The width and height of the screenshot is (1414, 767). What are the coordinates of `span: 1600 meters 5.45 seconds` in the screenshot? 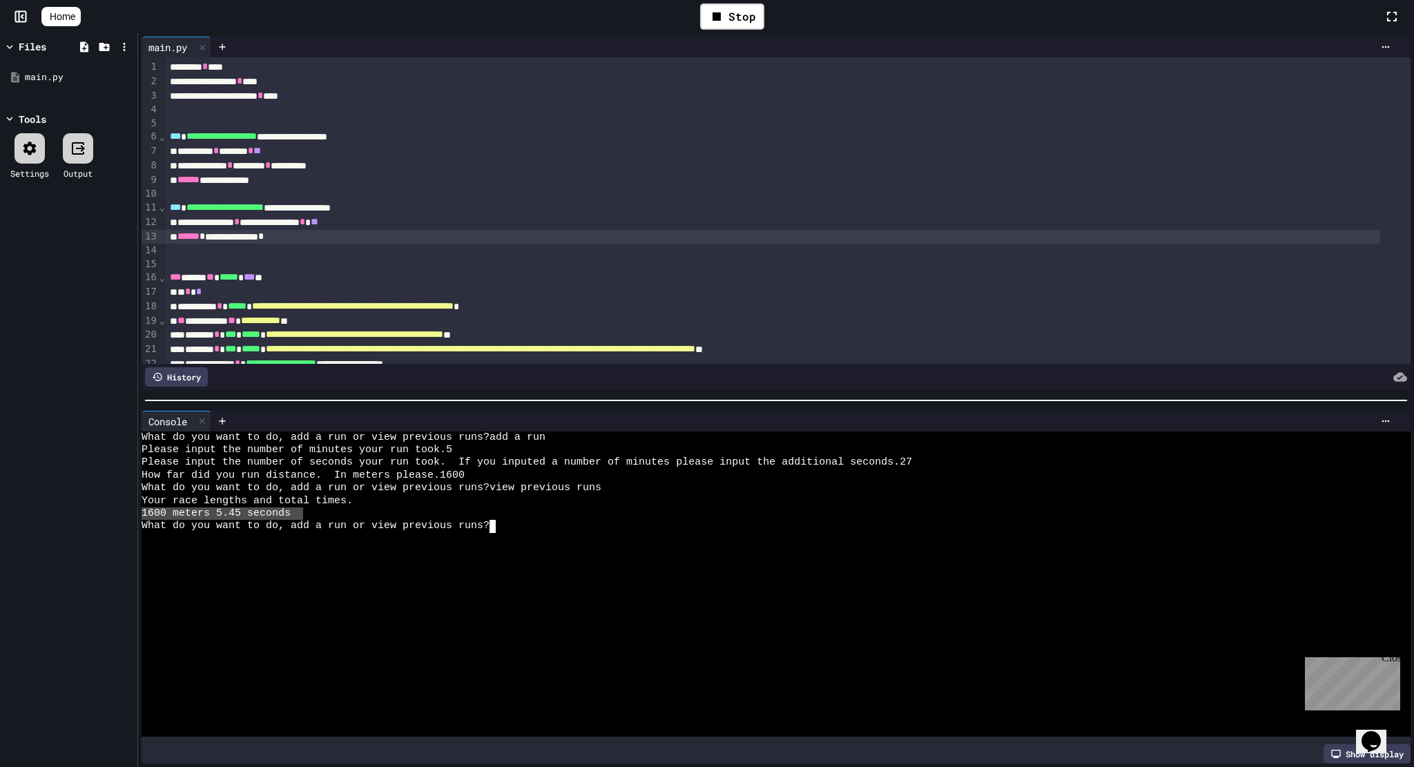 It's located at (216, 514).